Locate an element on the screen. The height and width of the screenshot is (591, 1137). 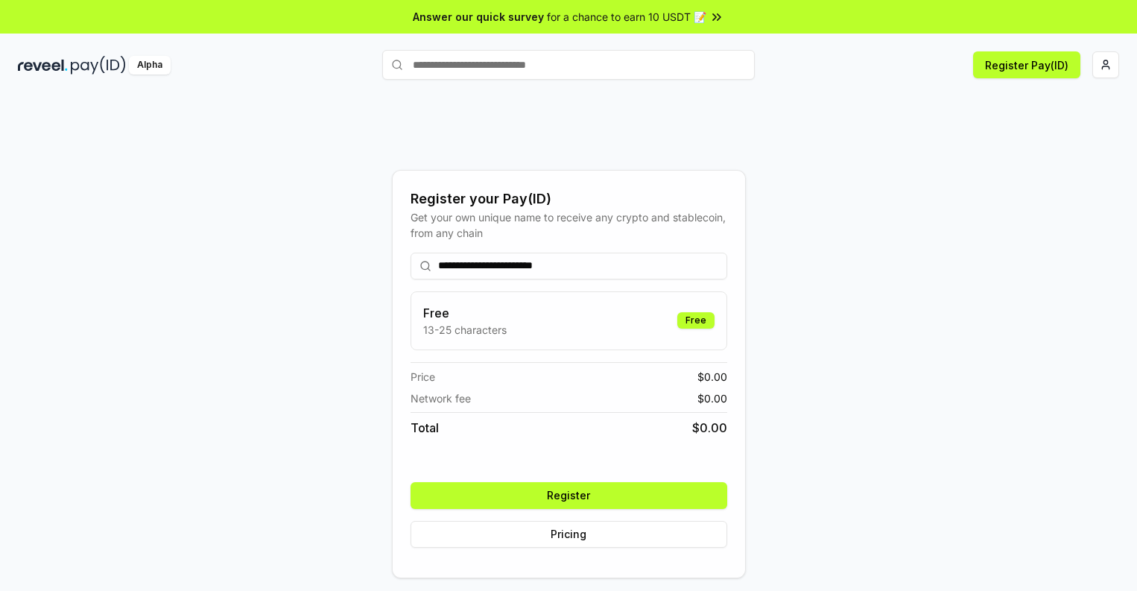
span: Network fee is located at coordinates (440, 398).